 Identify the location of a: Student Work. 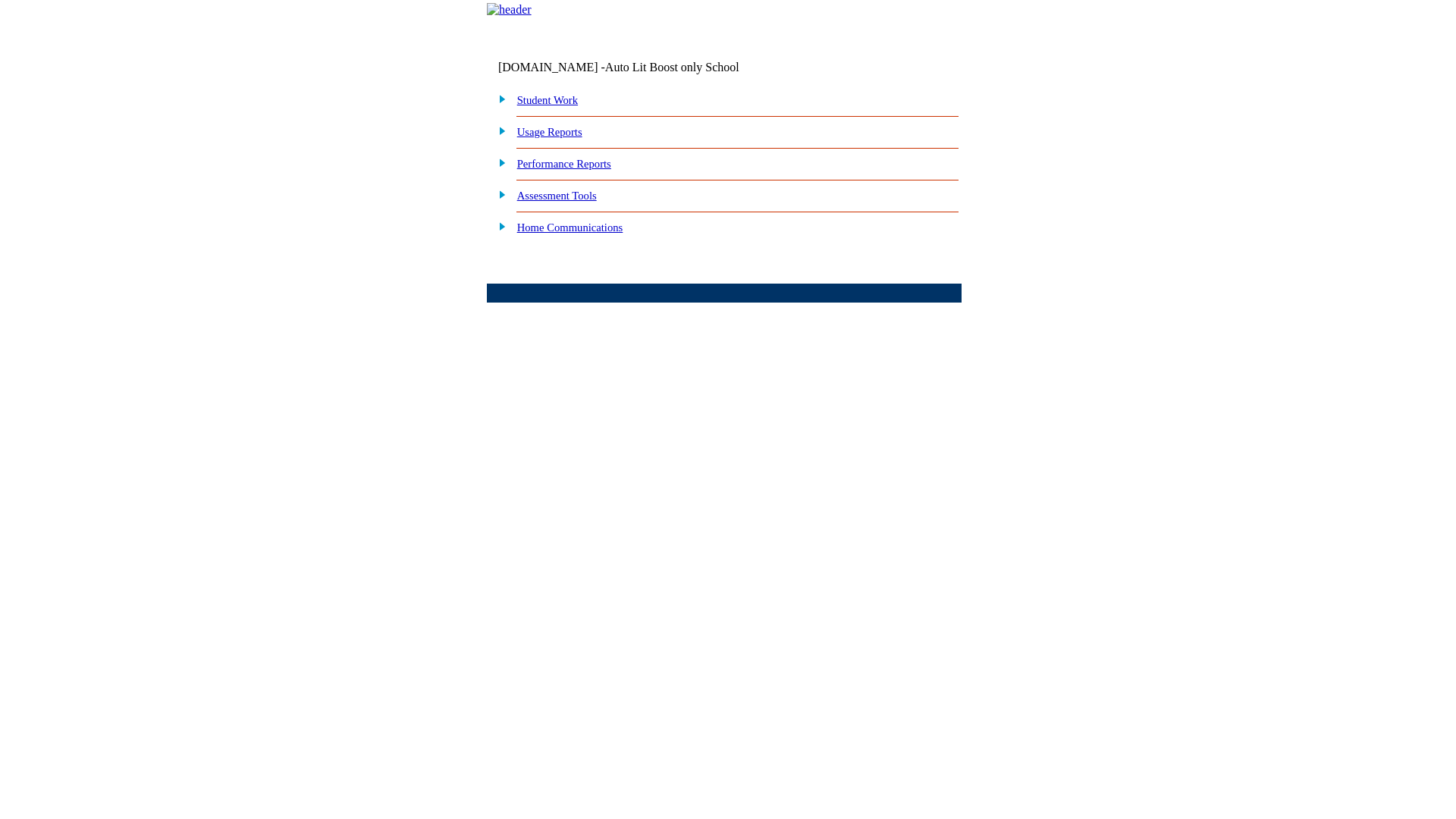
(548, 101).